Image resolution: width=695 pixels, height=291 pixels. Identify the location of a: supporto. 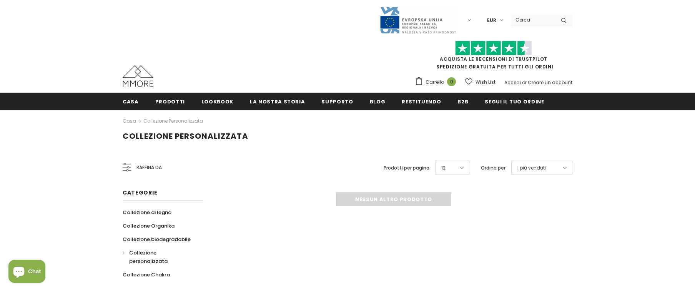
(337, 101).